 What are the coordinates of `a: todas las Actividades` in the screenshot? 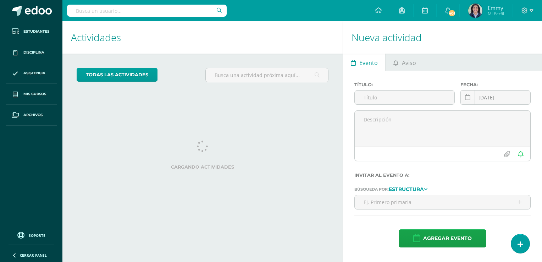 It's located at (117, 75).